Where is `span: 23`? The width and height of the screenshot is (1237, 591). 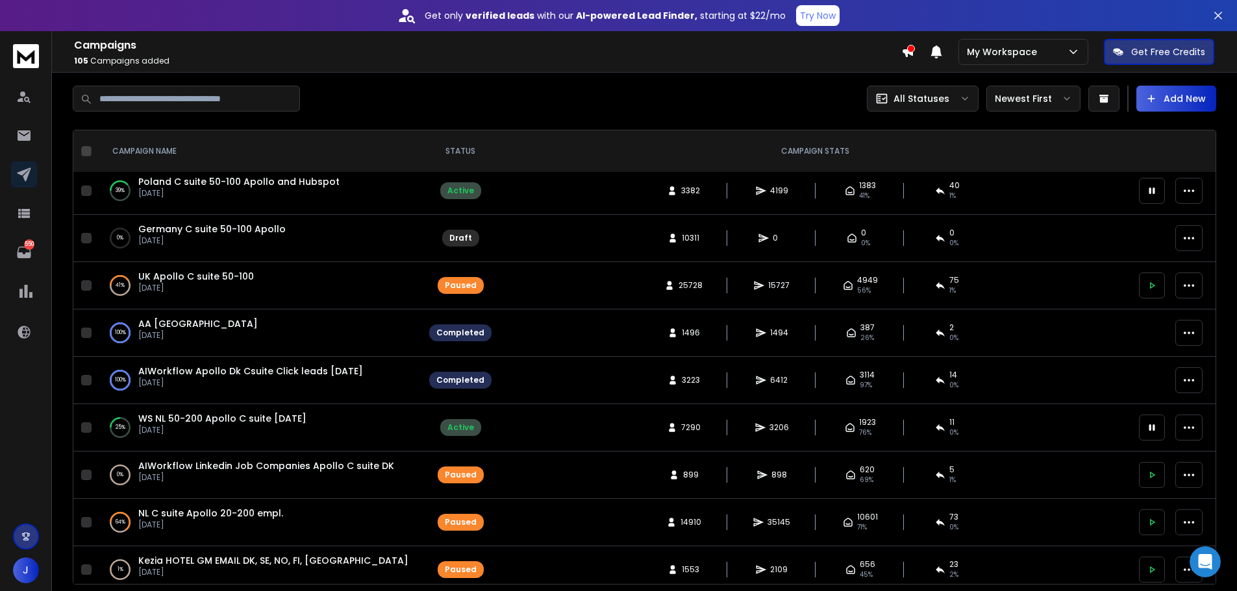 span: 23 is located at coordinates (954, 565).